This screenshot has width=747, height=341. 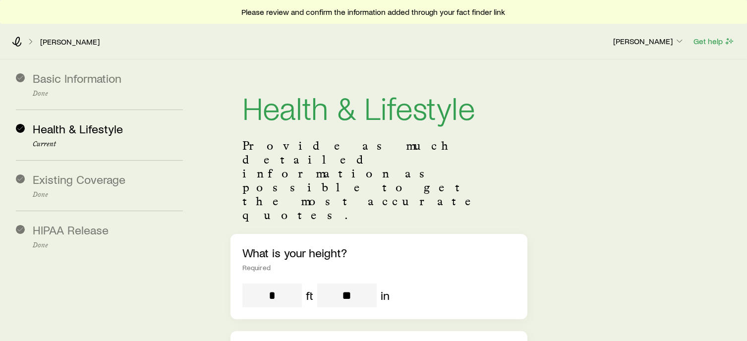 I want to click on span: Existing Coverage, so click(x=79, y=179).